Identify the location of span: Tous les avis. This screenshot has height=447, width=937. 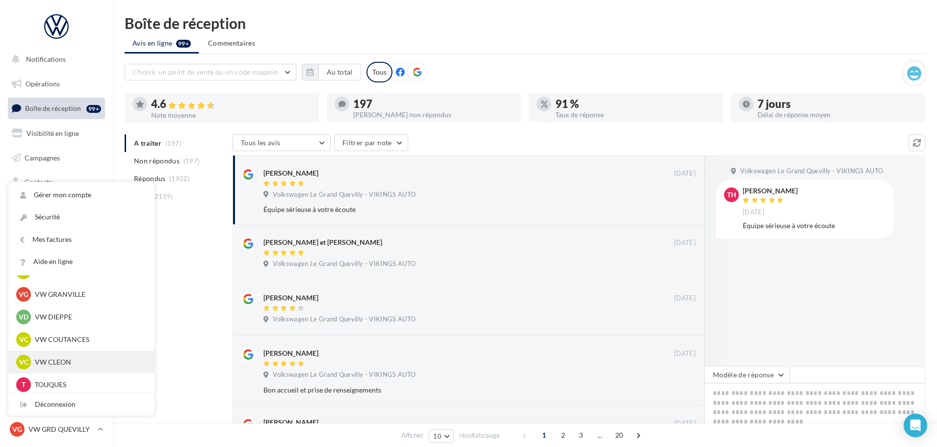
(261, 142).